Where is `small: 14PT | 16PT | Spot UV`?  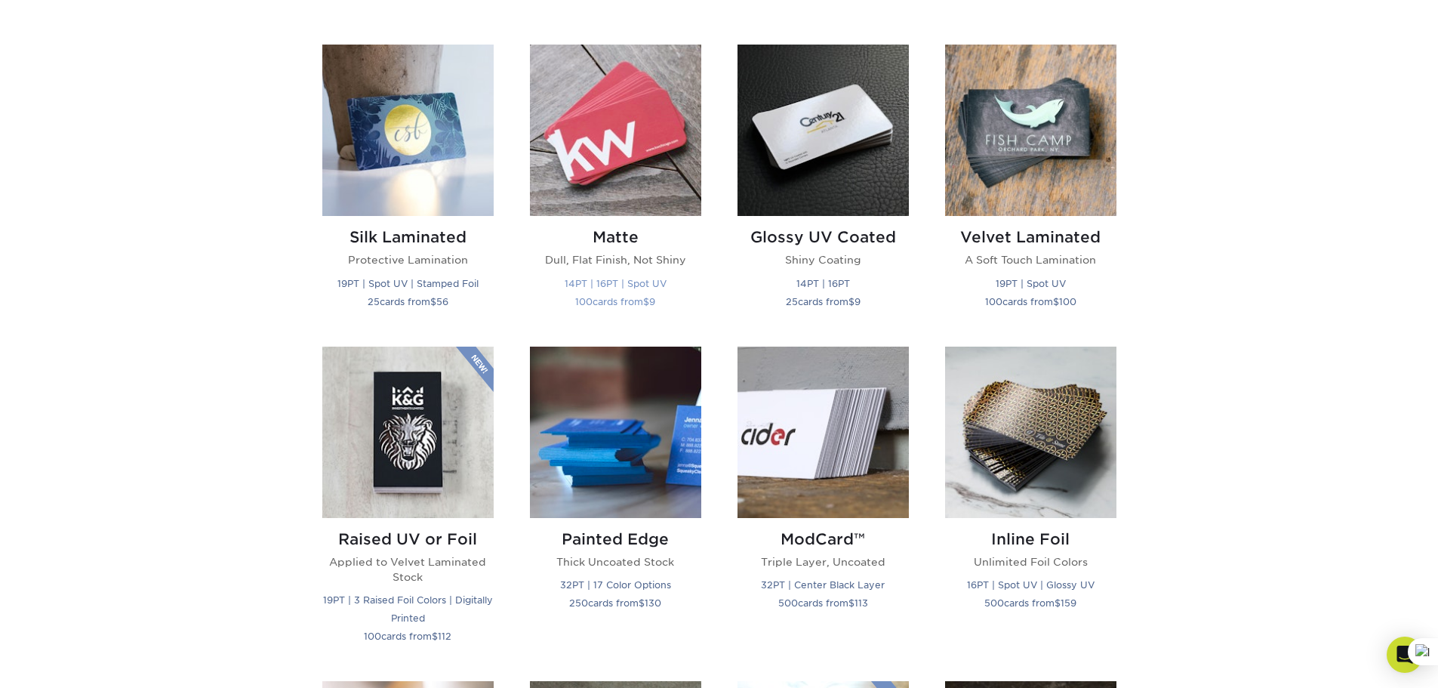 small: 14PT | 16PT | Spot UV is located at coordinates (615, 283).